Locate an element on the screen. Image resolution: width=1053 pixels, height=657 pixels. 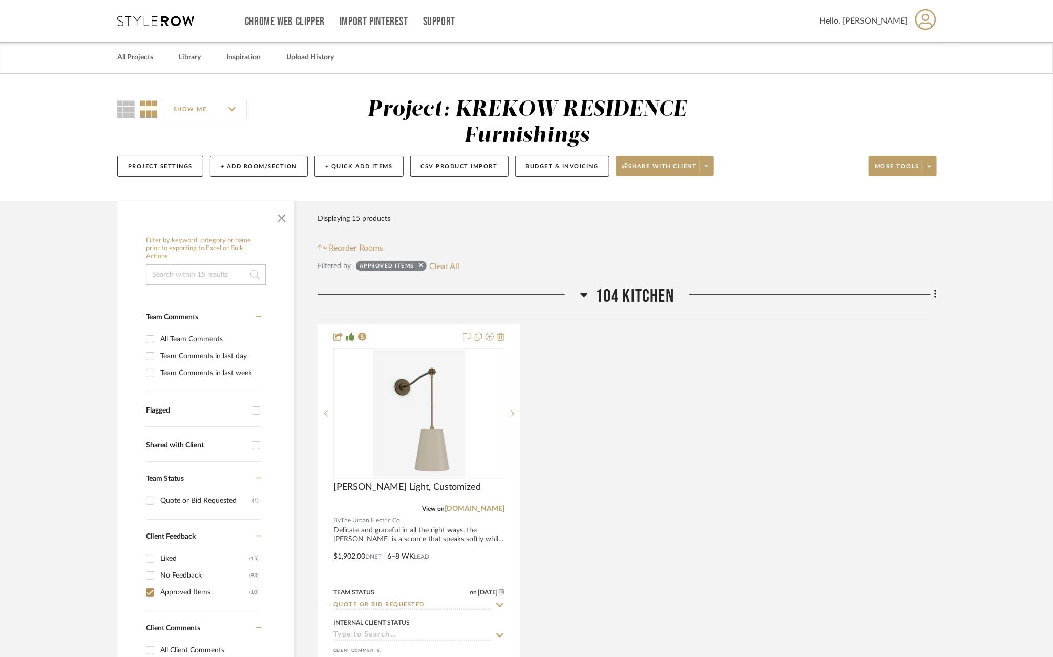
button: Budget & Invoicing is located at coordinates (562, 166).